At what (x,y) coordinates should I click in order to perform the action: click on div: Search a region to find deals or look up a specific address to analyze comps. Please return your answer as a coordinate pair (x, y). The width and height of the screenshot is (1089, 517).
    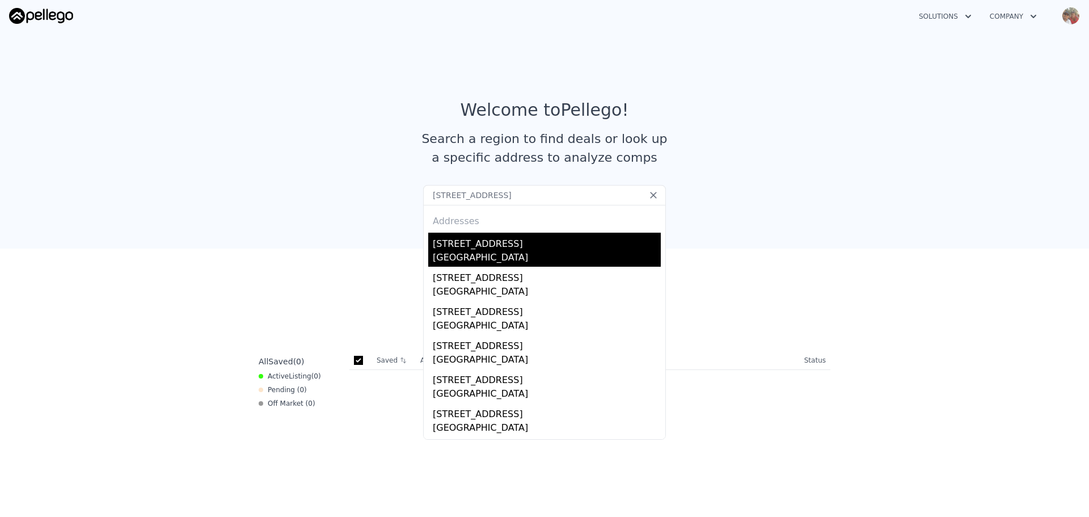
    Looking at the image, I should click on (545, 148).